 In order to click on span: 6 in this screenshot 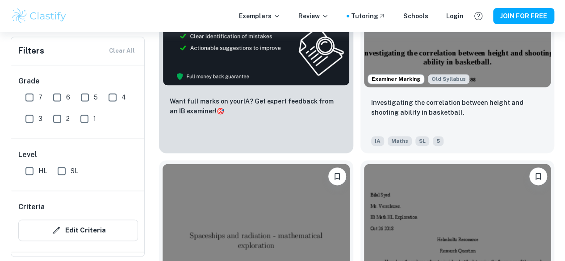, I will do `click(68, 97)`.